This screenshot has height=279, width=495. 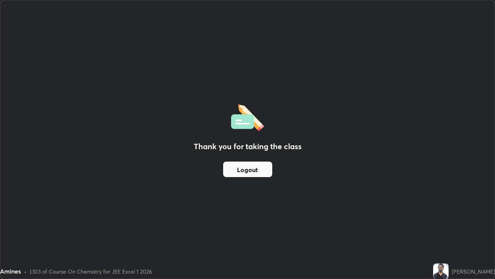 I want to click on button: Logout, so click(x=248, y=169).